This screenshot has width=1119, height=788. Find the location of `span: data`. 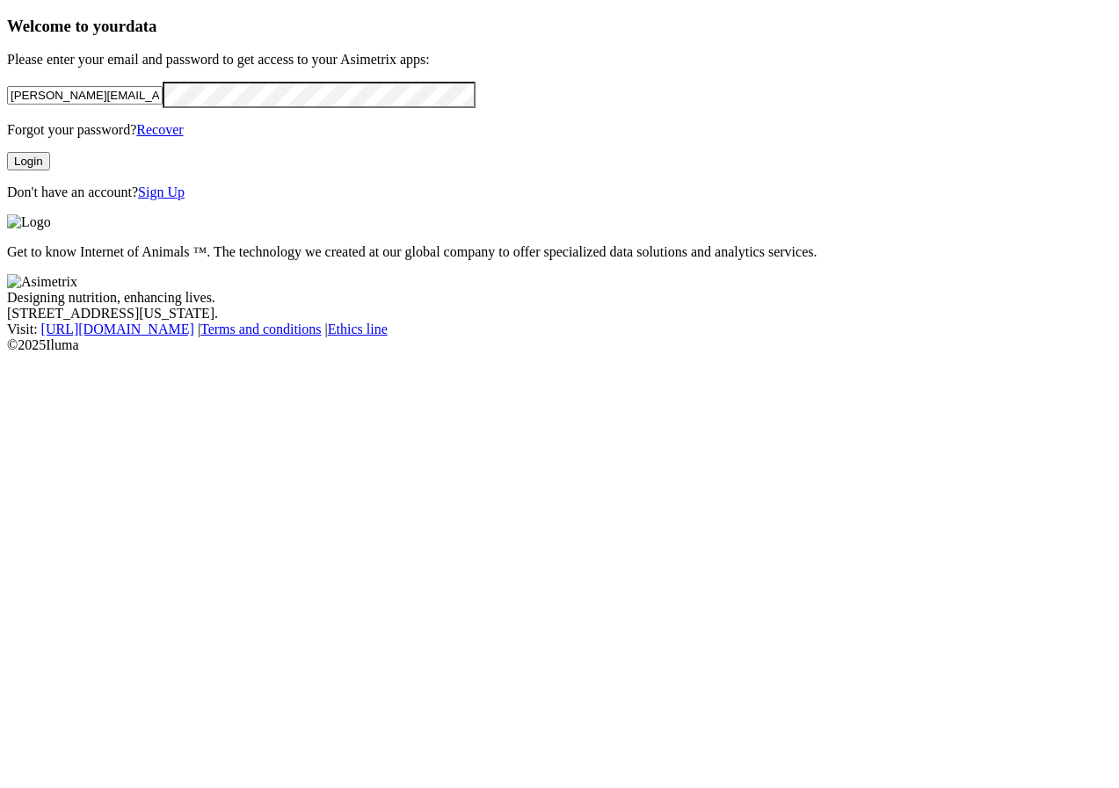

span: data is located at coordinates (141, 25).